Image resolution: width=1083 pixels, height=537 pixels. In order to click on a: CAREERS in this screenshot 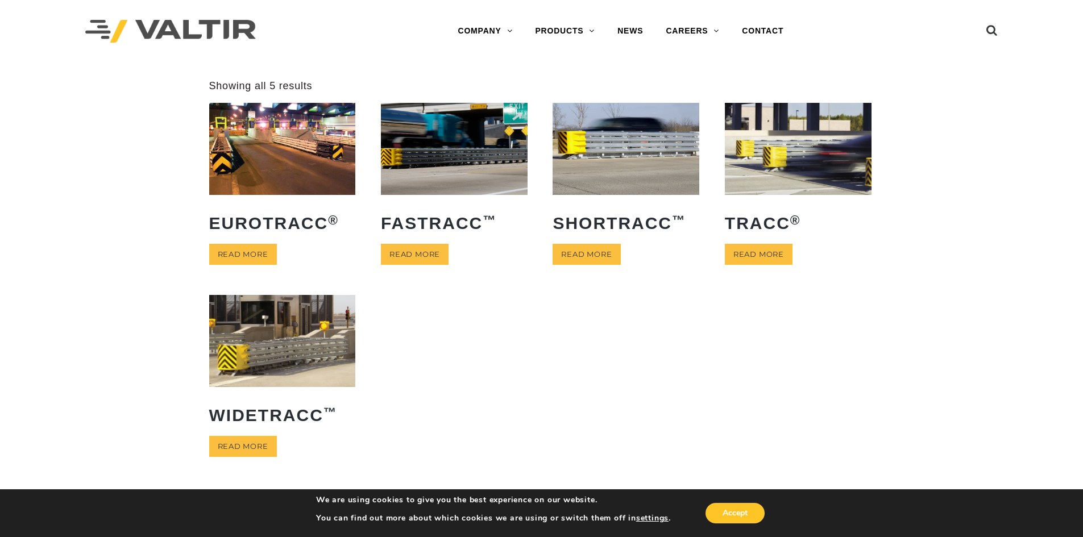, I will do `click(692, 31)`.